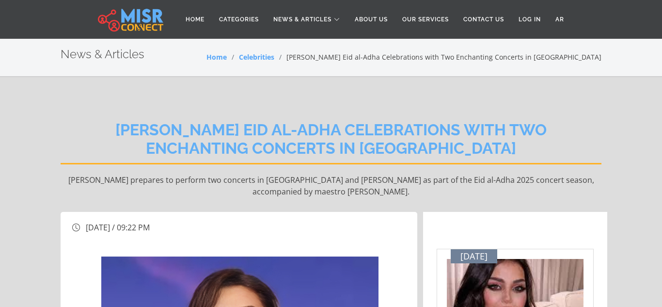 The image size is (662, 307). Describe the element at coordinates (302, 19) in the screenshot. I see `span: News & Articles` at that location.